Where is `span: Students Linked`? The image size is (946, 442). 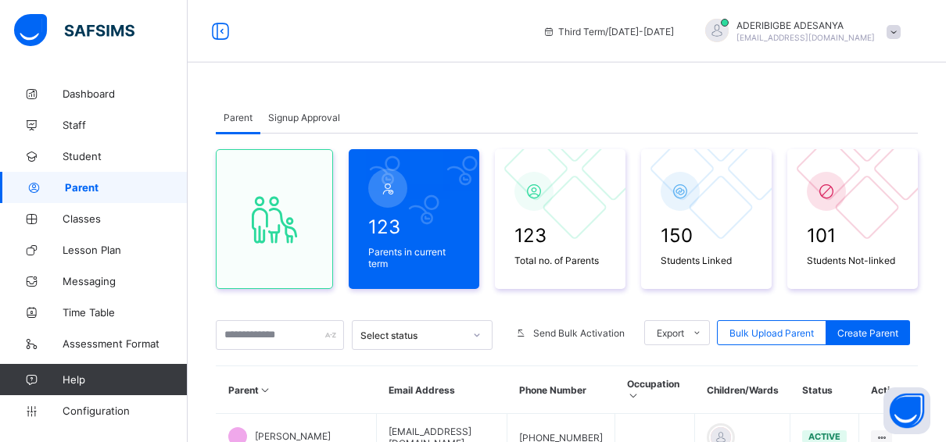 span: Students Linked is located at coordinates (706, 260).